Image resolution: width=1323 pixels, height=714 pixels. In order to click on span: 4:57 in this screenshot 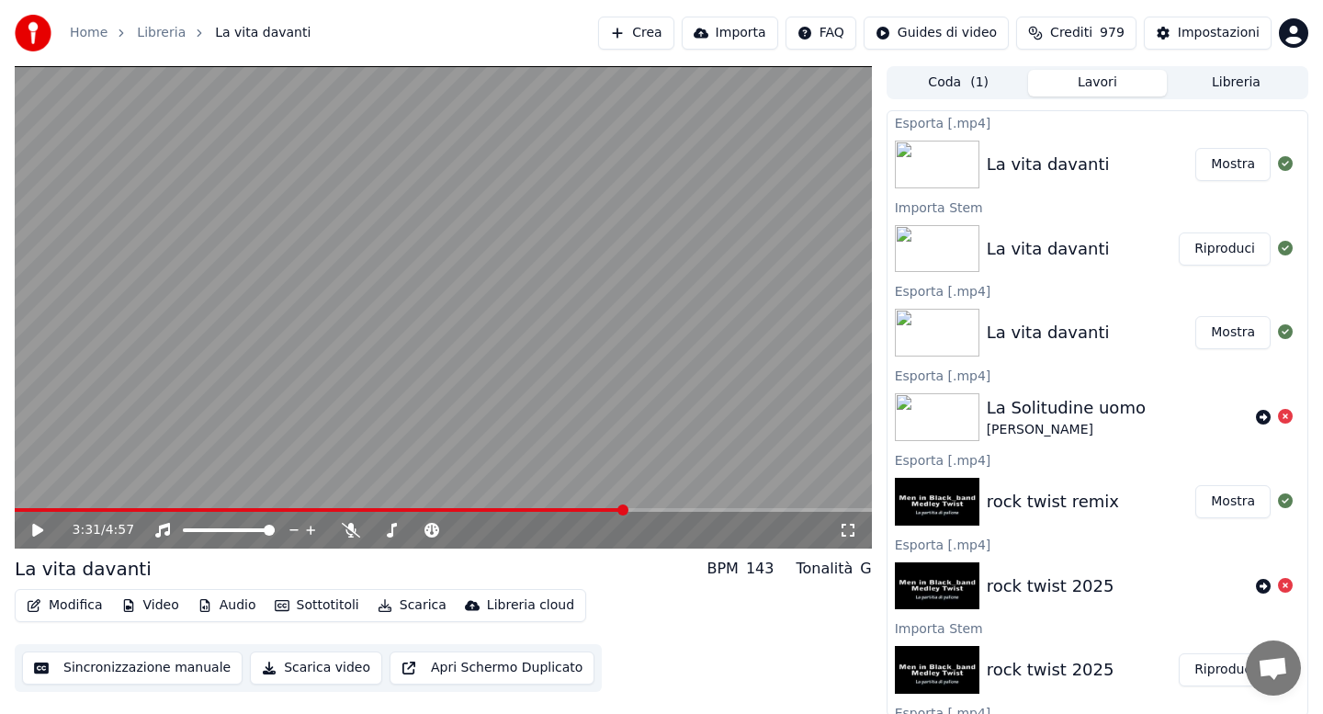, I will do `click(119, 530)`.